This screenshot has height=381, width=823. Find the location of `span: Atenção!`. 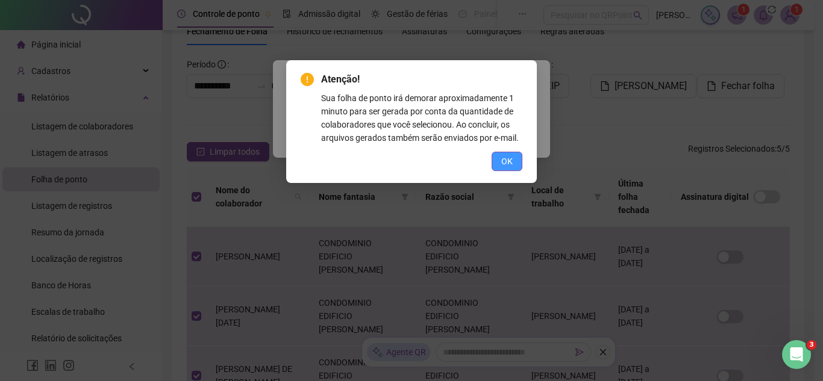

span: Atenção! is located at coordinates (422, 79).